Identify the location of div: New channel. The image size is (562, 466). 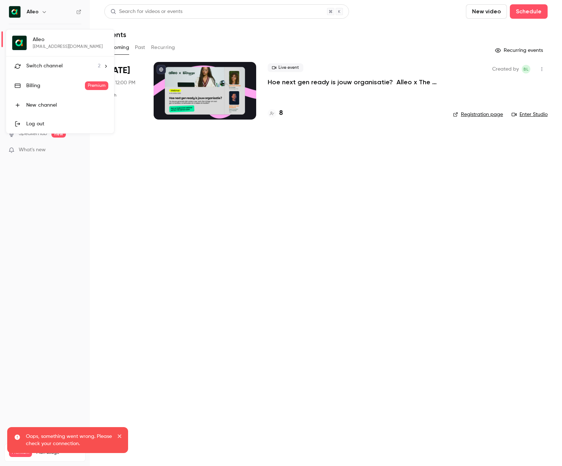
(67, 105).